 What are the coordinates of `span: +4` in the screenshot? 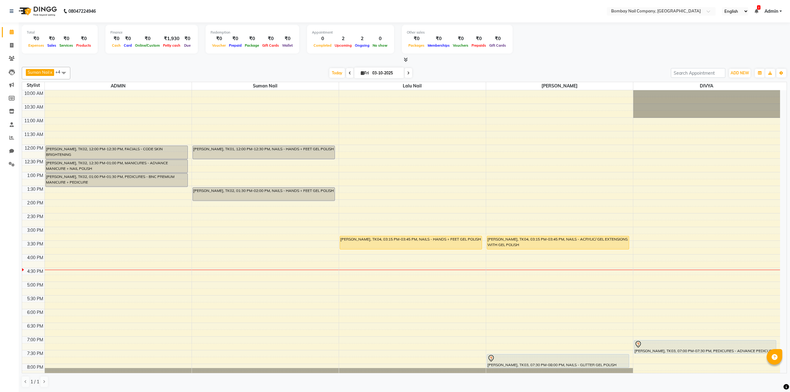 It's located at (60, 72).